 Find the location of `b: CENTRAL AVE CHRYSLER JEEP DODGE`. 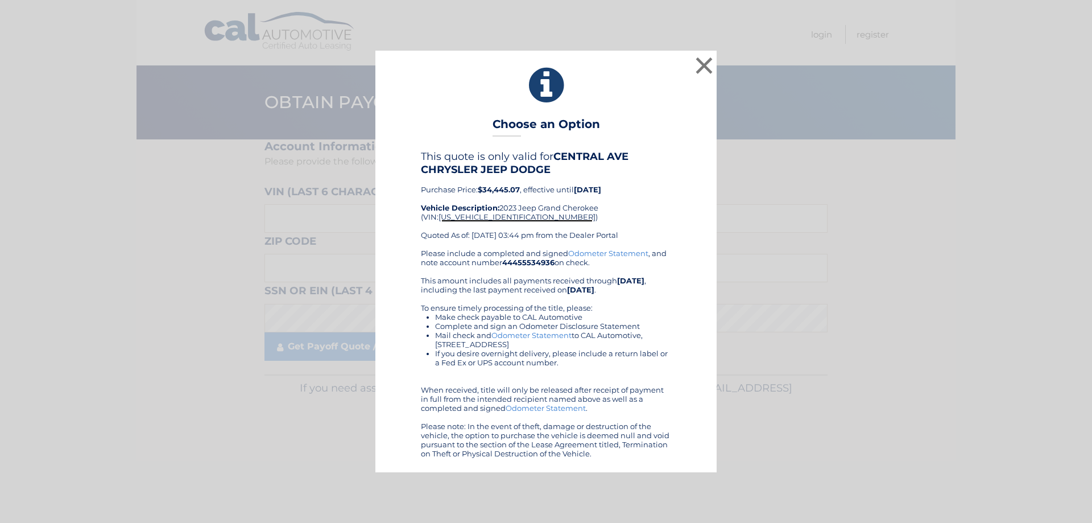

b: CENTRAL AVE CHRYSLER JEEP DODGE is located at coordinates (524, 163).